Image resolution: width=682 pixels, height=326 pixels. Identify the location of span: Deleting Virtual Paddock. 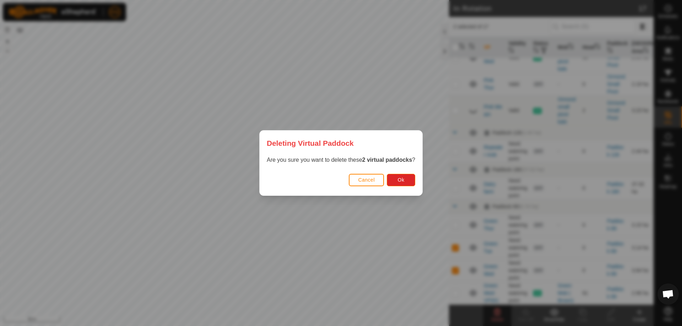
(310, 143).